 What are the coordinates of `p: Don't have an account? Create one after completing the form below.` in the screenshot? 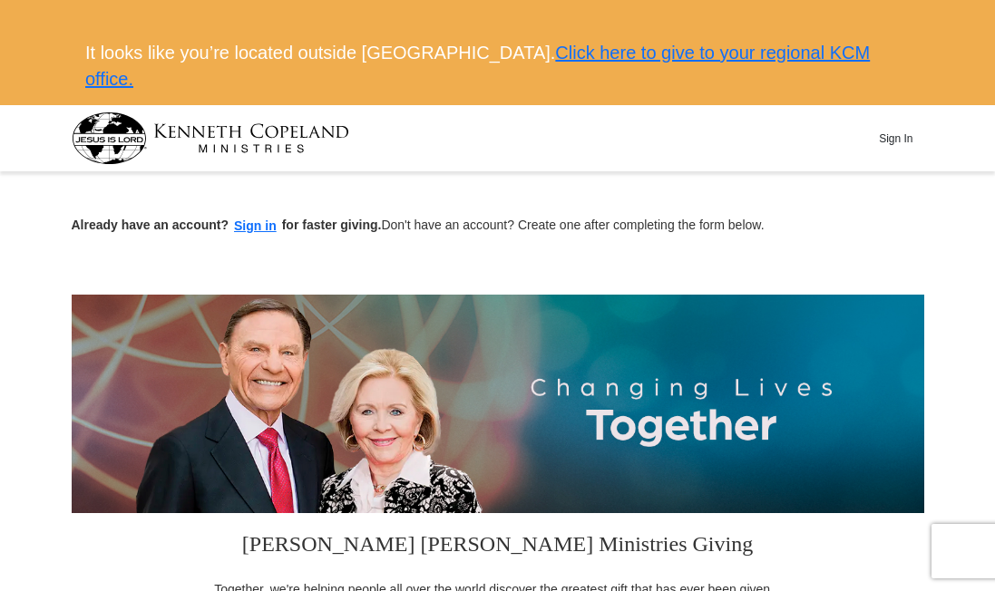 It's located at (498, 226).